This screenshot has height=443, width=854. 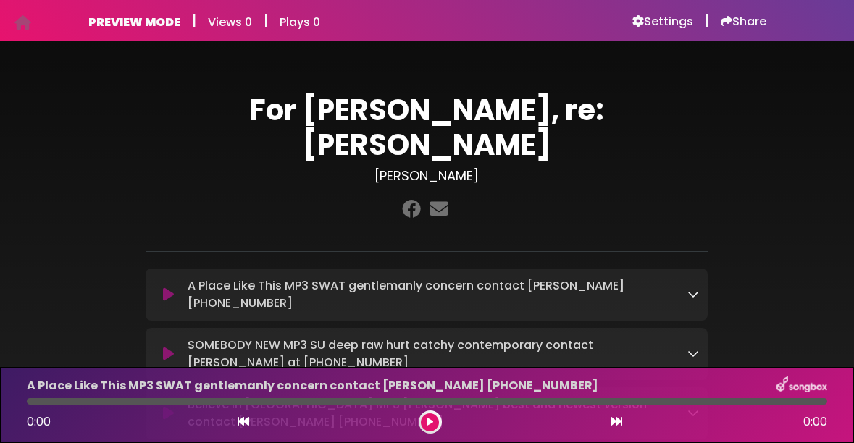 I want to click on h6: PREVIEW MODE, so click(x=134, y=22).